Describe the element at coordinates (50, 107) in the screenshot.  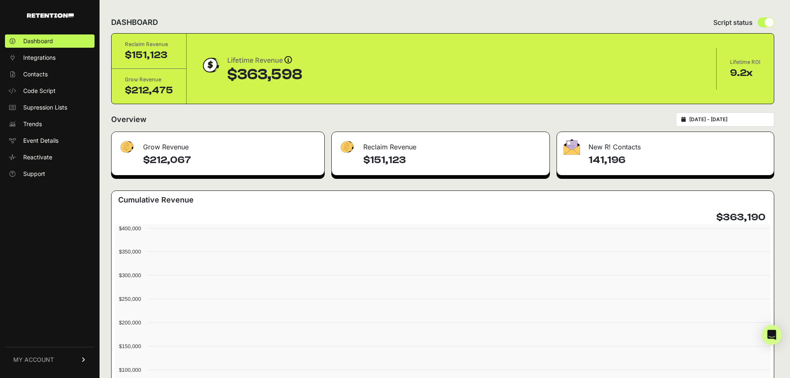
I see `a: Supression Lists` at that location.